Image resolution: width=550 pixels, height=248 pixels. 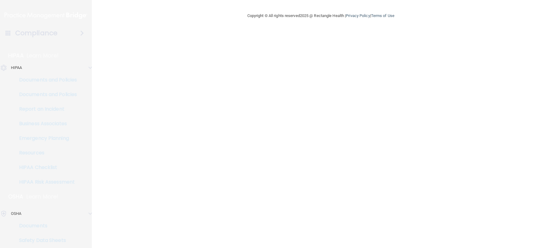 I want to click on p: HIPAA Risk Assessment, so click(x=45, y=182).